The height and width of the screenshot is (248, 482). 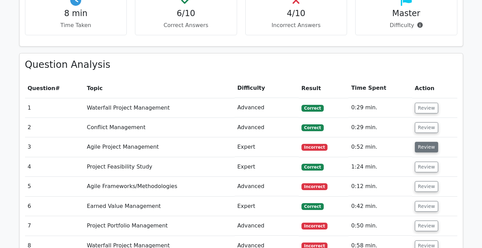 I want to click on td: Project Feasibility Study, so click(x=159, y=167).